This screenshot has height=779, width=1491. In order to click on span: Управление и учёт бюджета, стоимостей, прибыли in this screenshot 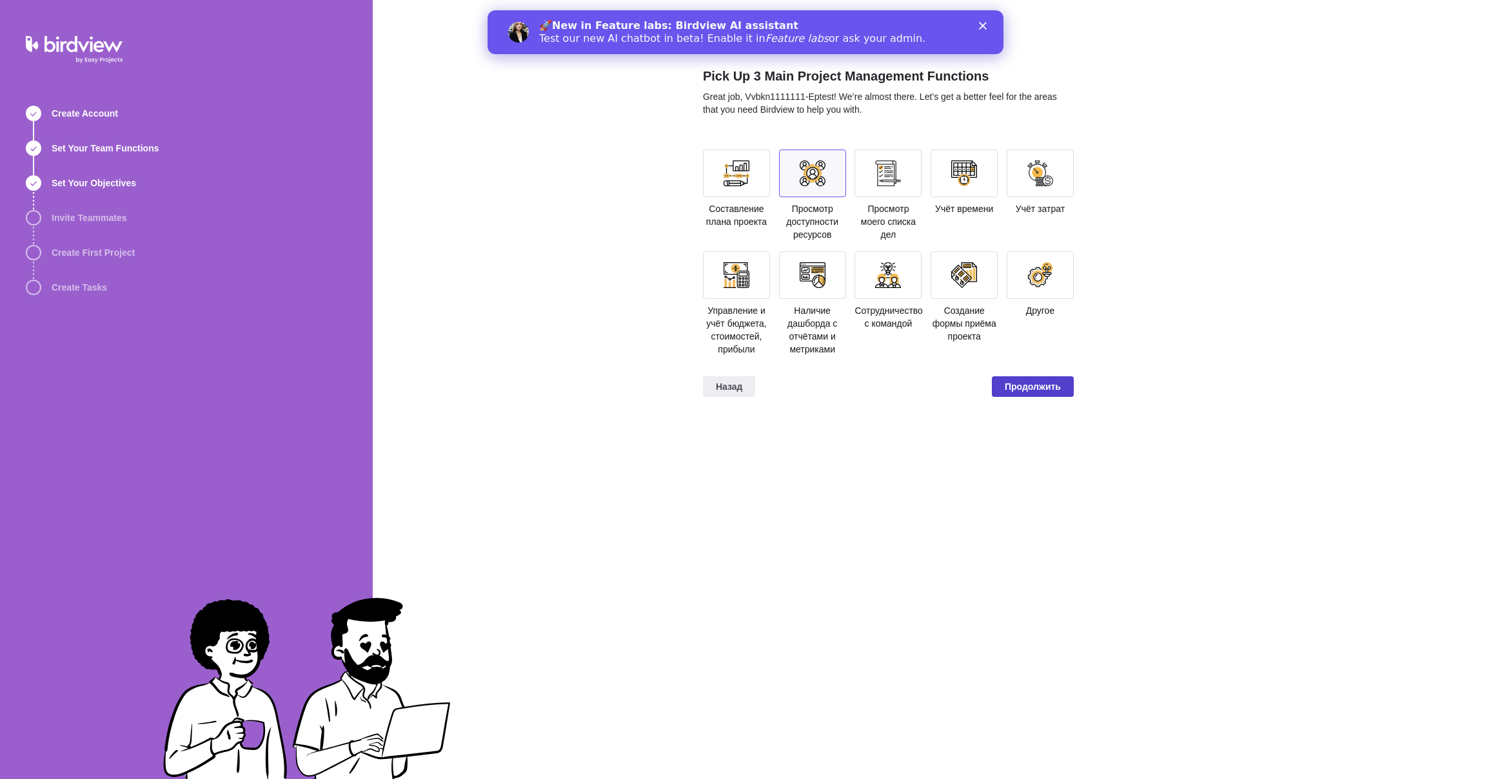, I will do `click(736, 330)`.